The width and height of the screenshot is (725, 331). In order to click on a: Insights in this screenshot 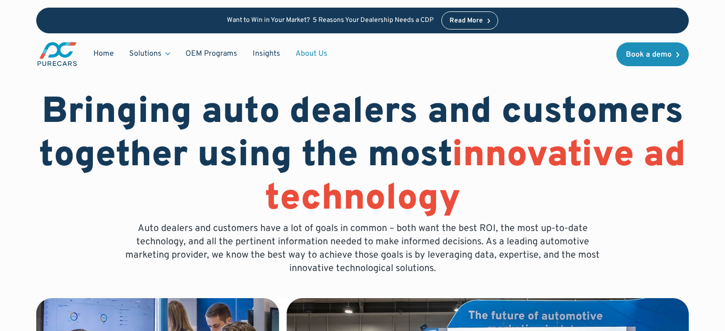, I will do `click(266, 54)`.